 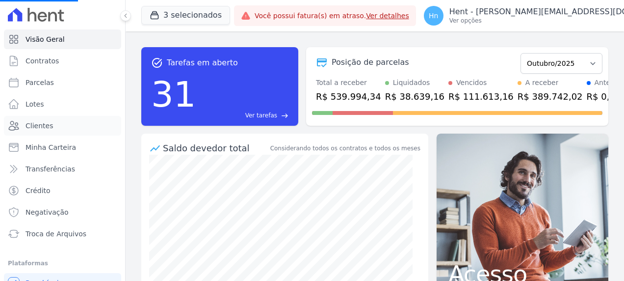 What do you see at coordinates (550, 96) in the screenshot?
I see `div: R$ 389.742,02` at bounding box center [550, 96].